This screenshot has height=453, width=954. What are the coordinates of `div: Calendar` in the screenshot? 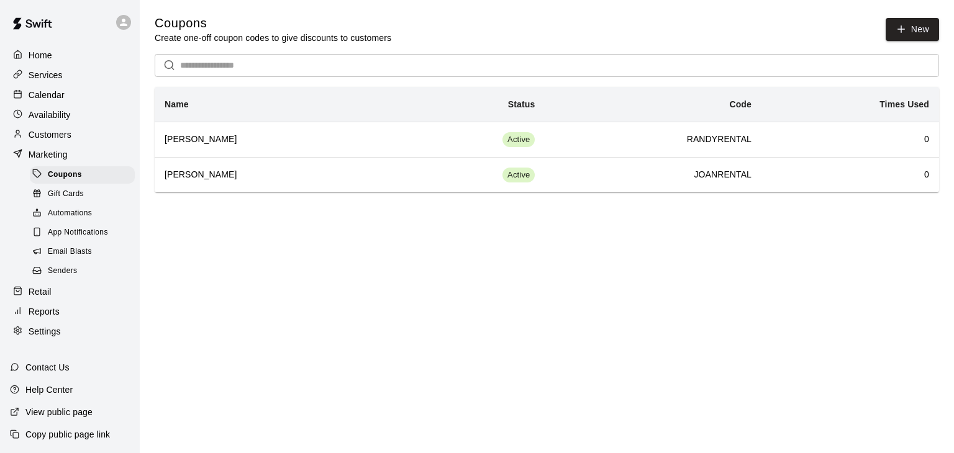 It's located at (70, 95).